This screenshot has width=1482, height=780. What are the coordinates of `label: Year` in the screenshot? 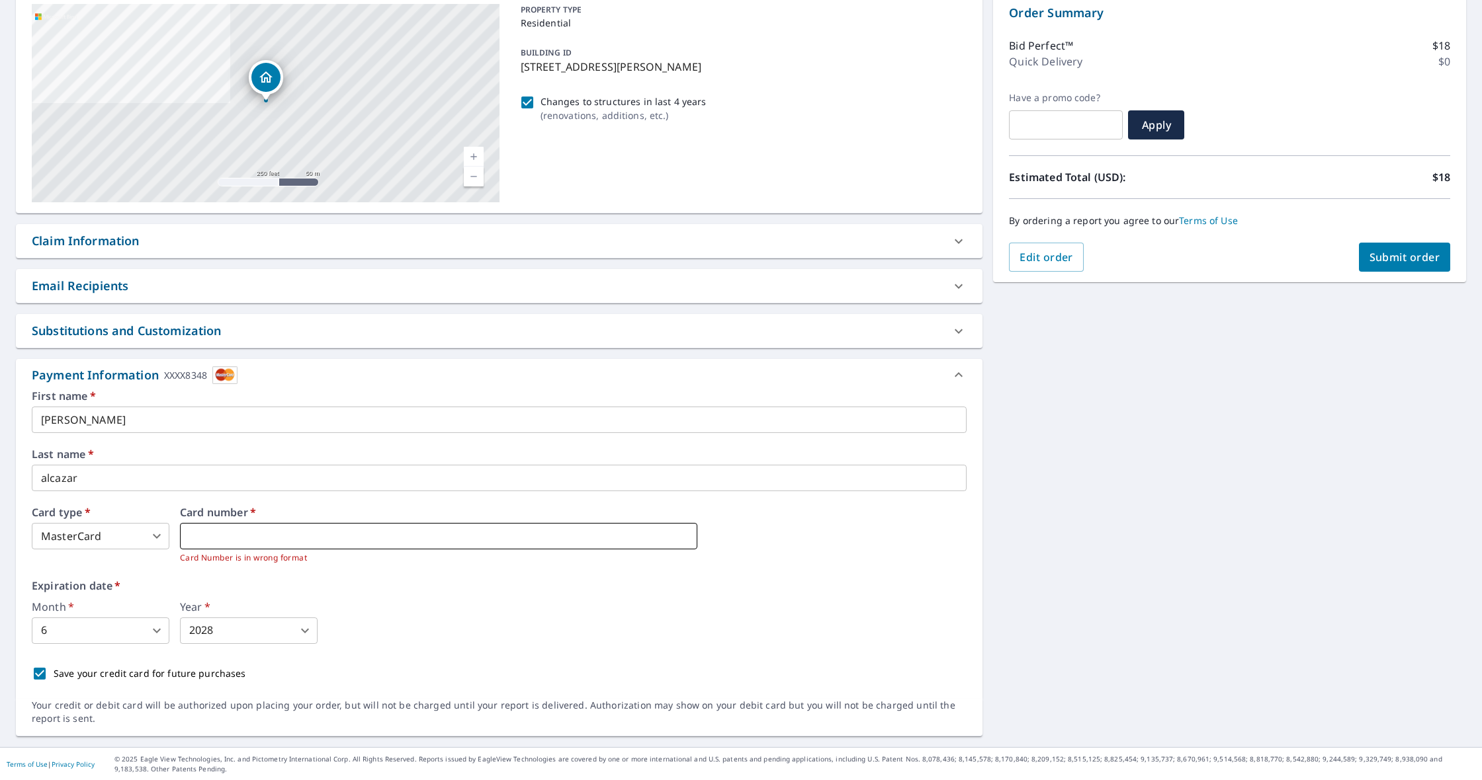 It's located at (249, 607).